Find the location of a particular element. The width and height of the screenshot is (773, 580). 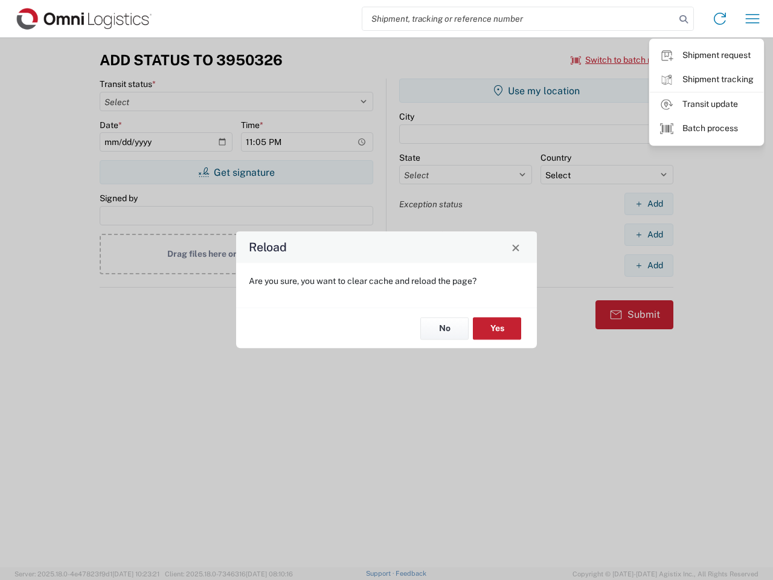

button: Yes is located at coordinates (497, 328).